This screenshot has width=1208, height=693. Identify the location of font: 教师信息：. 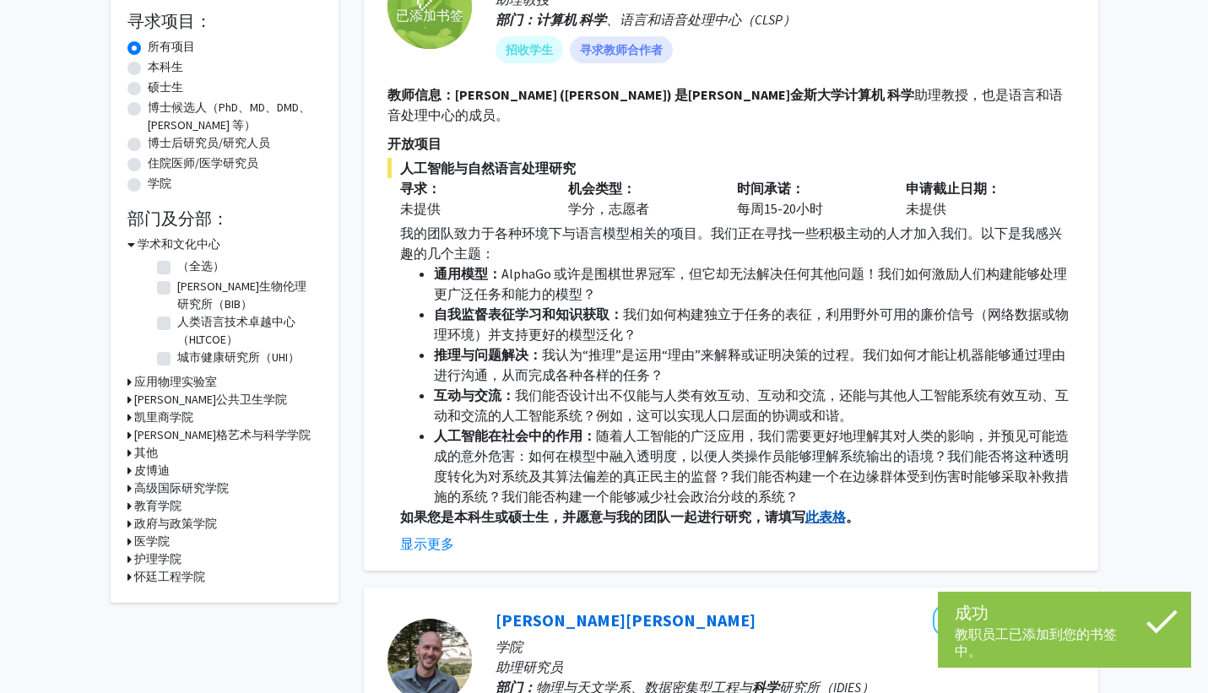
(421, 95).